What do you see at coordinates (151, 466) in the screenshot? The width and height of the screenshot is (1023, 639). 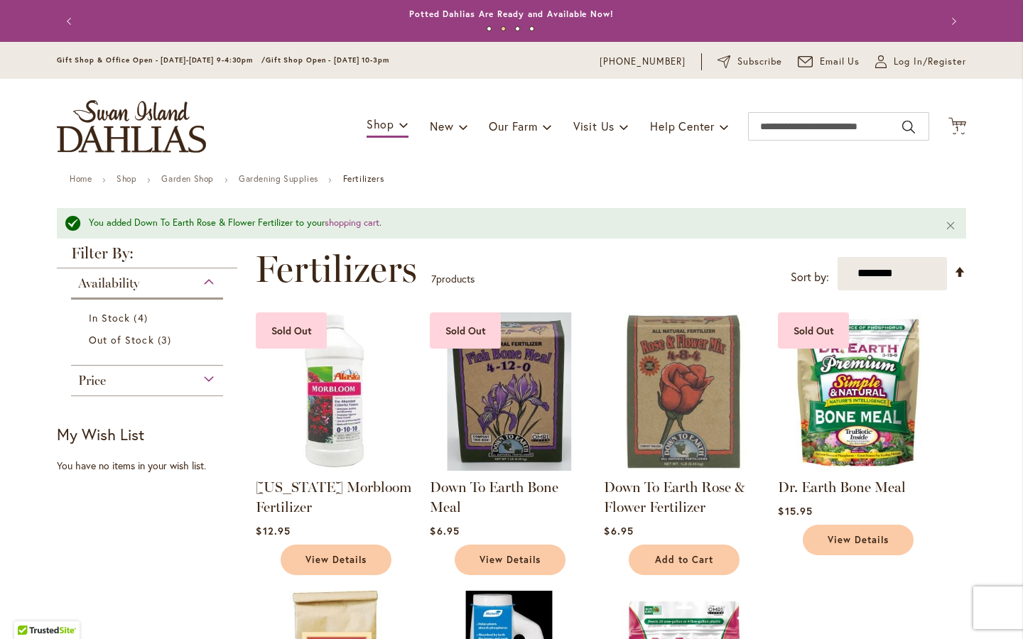 I see `div: You have no items in your wish list.` at bounding box center [151, 466].